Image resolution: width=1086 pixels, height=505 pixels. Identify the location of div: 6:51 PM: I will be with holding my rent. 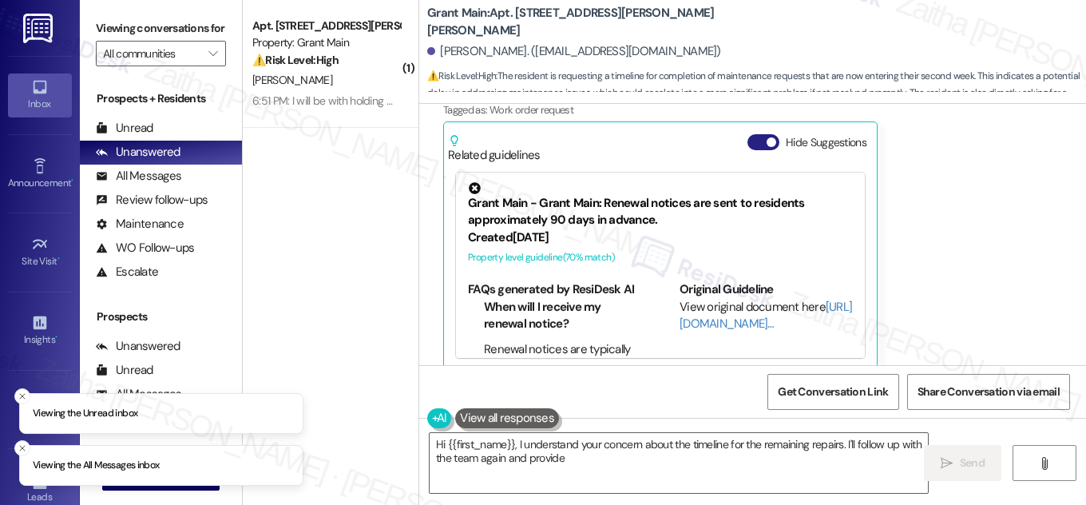
(337, 101).